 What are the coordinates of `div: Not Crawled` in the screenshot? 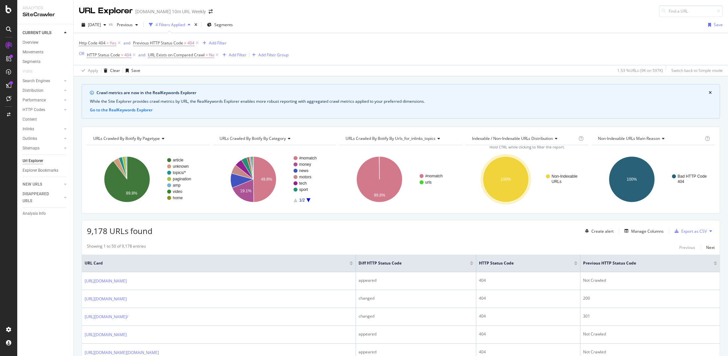 It's located at (650, 281).